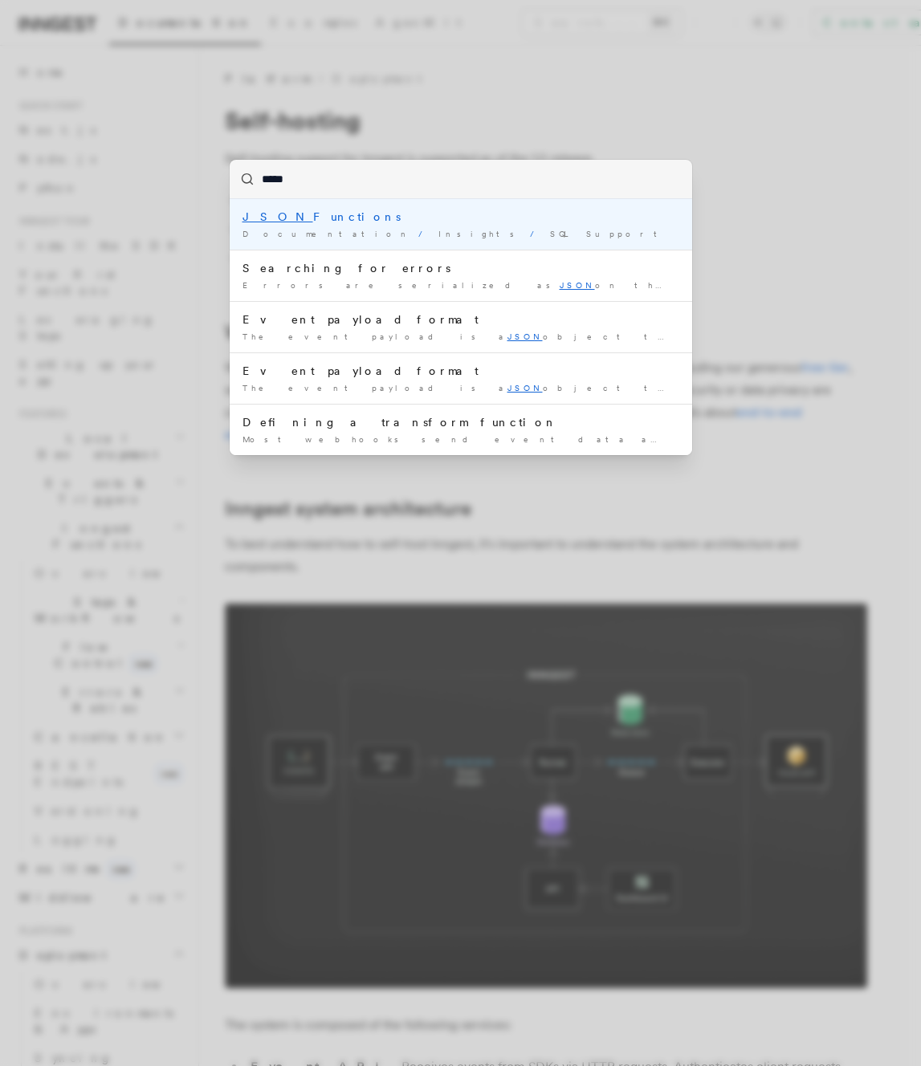  Describe the element at coordinates (481, 234) in the screenshot. I see `span: Insights` at that location.